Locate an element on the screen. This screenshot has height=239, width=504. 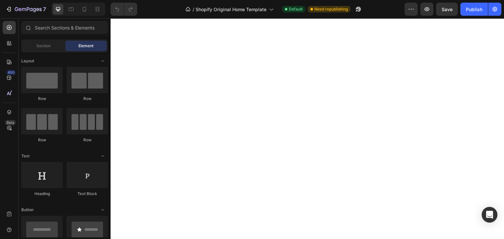
input: Search Sections & Elements is located at coordinates (65, 28).